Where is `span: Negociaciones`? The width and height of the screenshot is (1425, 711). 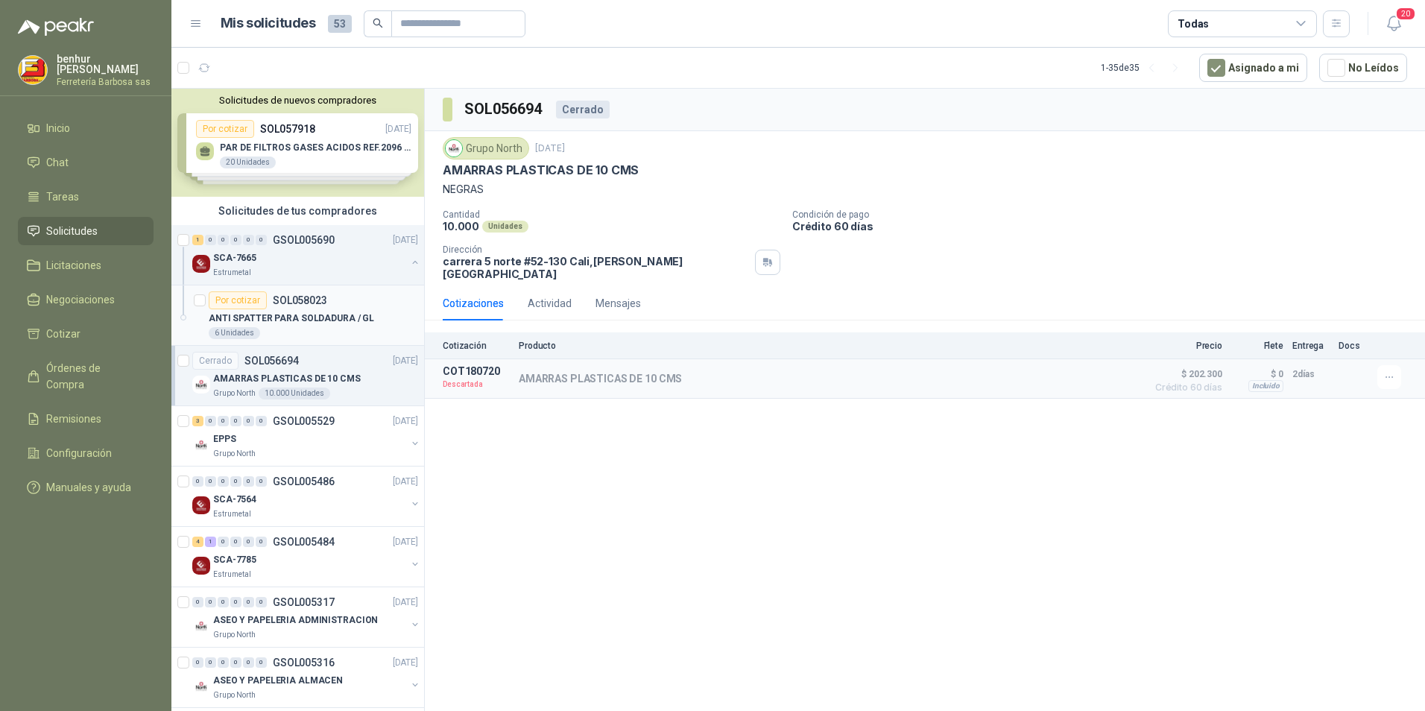
span: Negociaciones is located at coordinates (80, 300).